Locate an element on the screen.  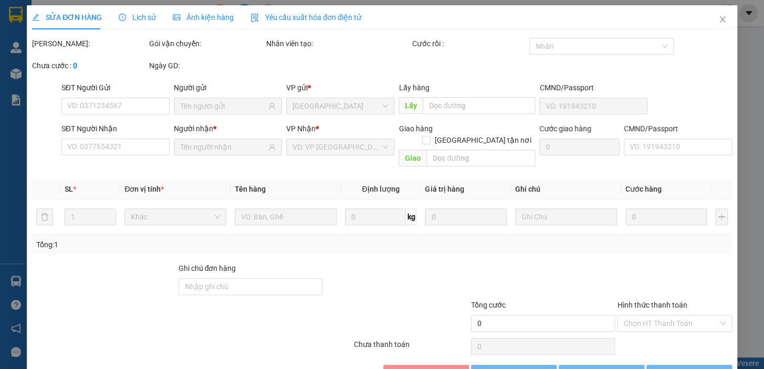
span: Ninh Hòa is located at coordinates (340, 106).